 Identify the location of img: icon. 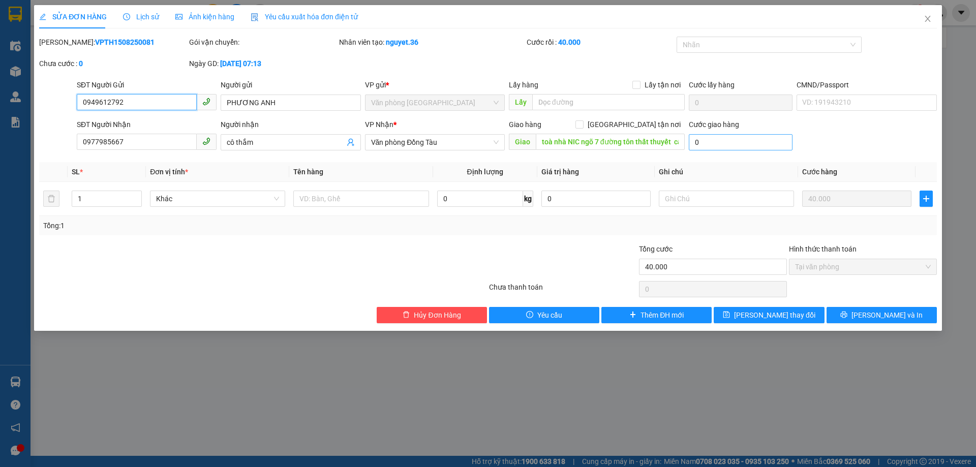
(255, 17).